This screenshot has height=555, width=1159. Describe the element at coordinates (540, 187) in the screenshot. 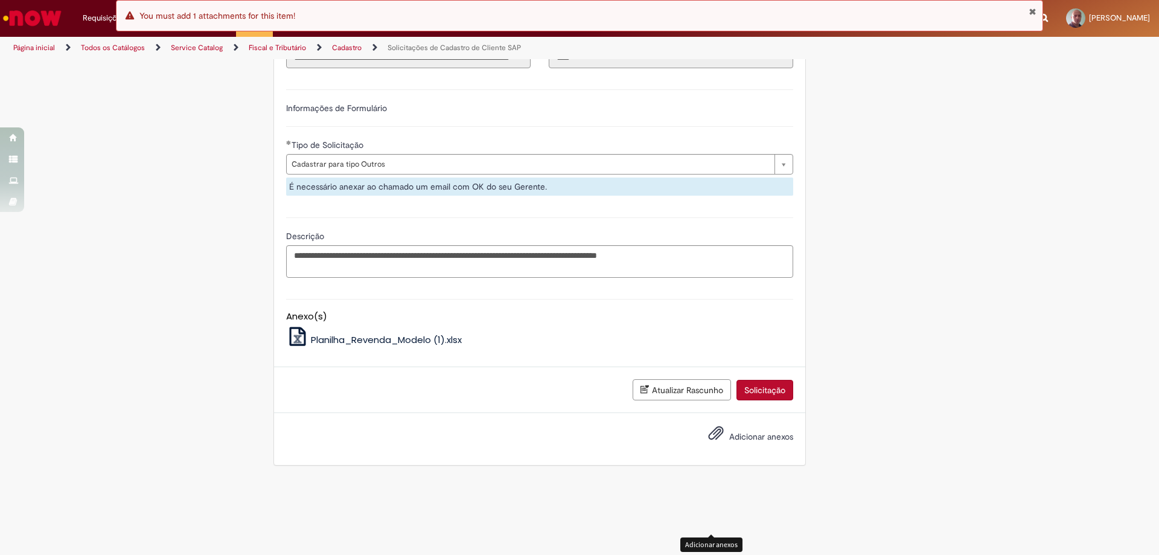

I see `div: É necessário anexar ao chamado um email com OK do seu Gerente.` at that location.